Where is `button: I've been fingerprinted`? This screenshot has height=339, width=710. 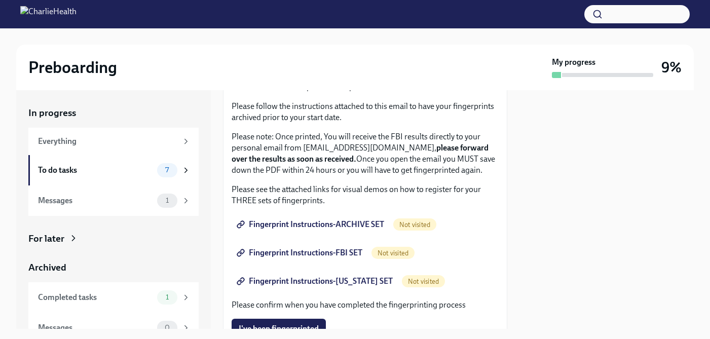
button: I've been fingerprinted is located at coordinates (279, 329).